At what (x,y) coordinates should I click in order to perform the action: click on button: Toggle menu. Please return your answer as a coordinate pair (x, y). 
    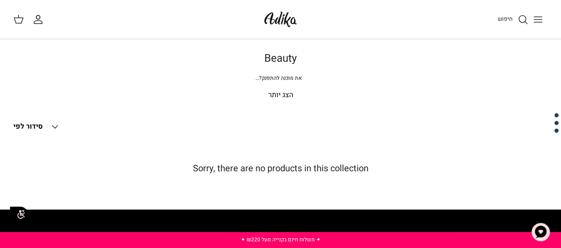
    Looking at the image, I should click on (538, 20).